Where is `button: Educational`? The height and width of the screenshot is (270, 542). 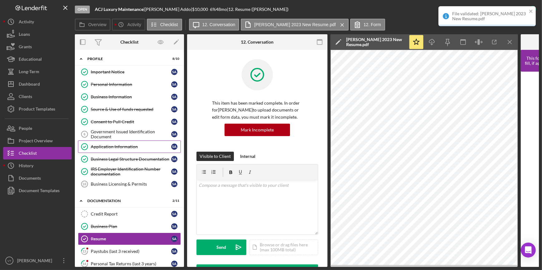
button: Educational is located at coordinates (37, 59).